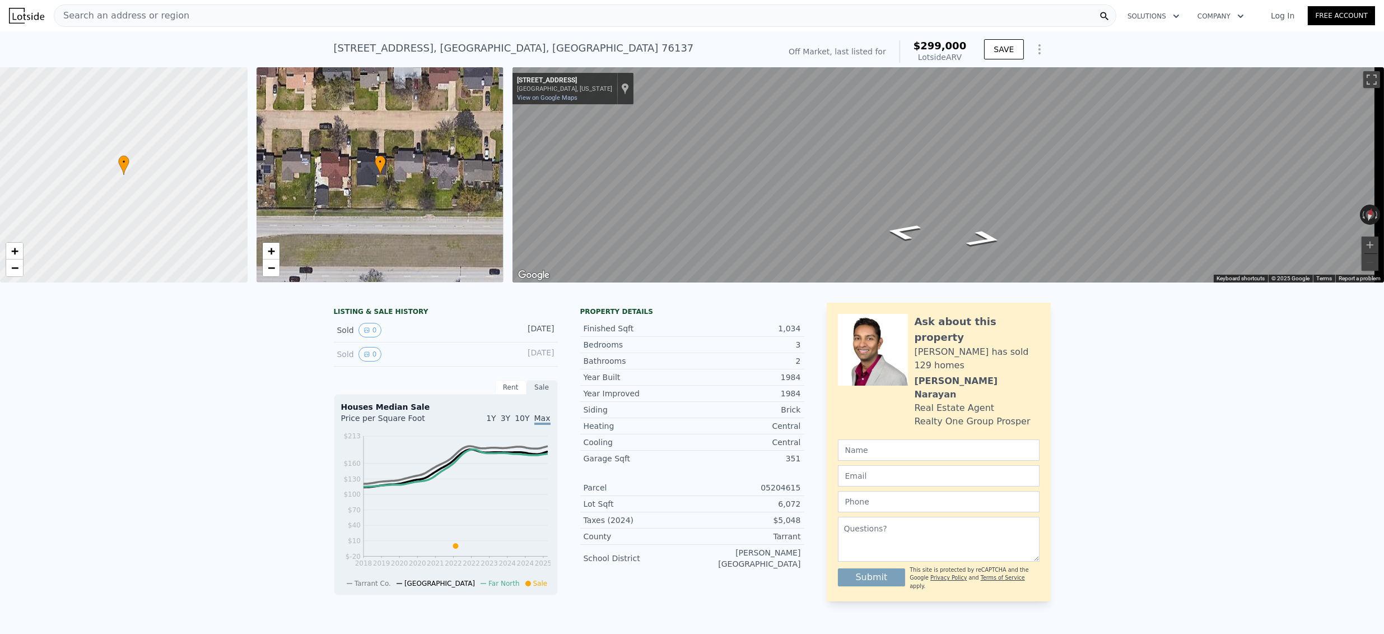  What do you see at coordinates (1154, 16) in the screenshot?
I see `button: Solutions` at bounding box center [1154, 16].